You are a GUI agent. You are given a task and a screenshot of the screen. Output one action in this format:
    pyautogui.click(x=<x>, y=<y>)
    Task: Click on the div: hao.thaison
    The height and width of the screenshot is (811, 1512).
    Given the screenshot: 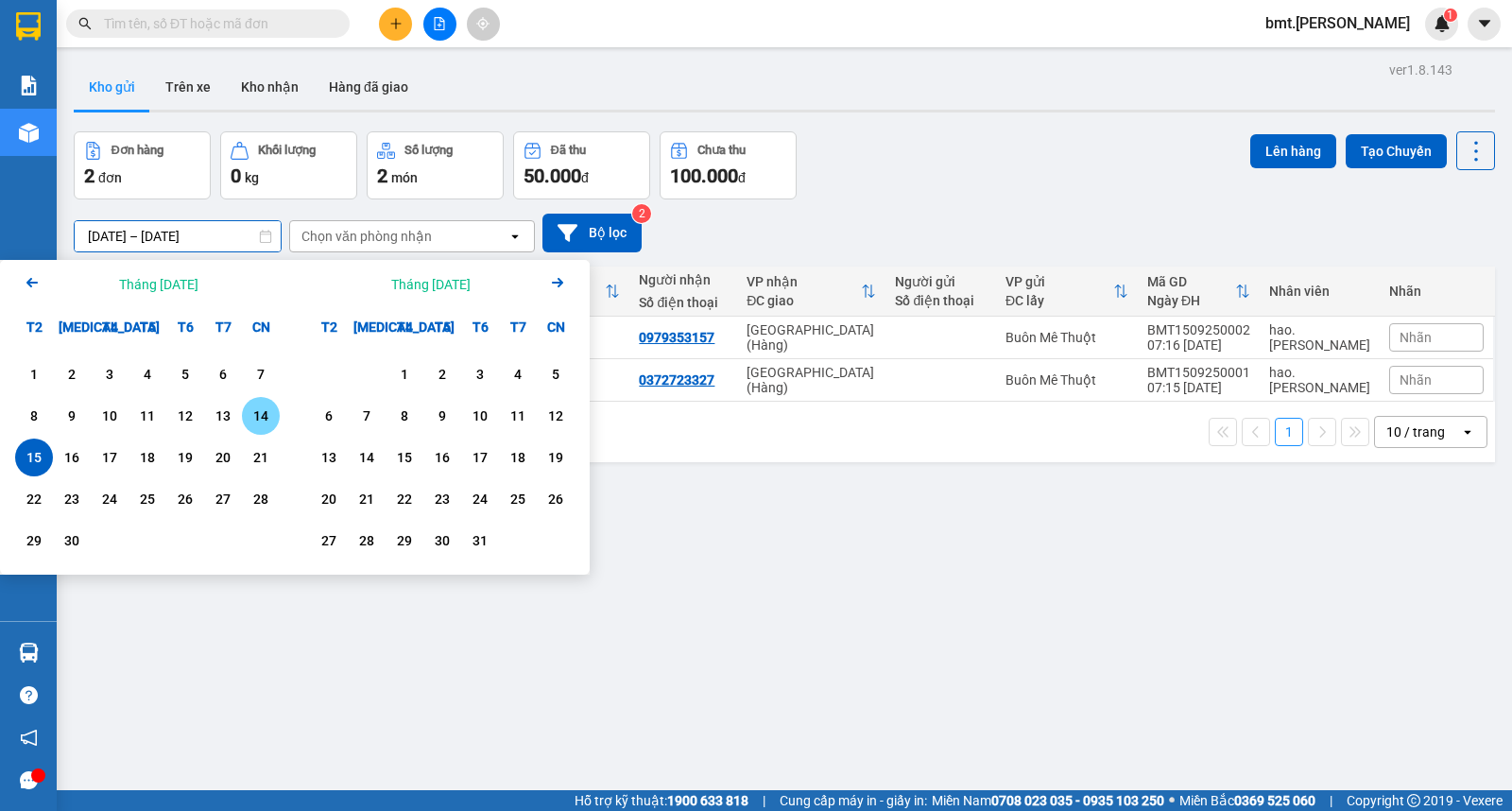 What is the action you would take?
    pyautogui.click(x=1319, y=338)
    